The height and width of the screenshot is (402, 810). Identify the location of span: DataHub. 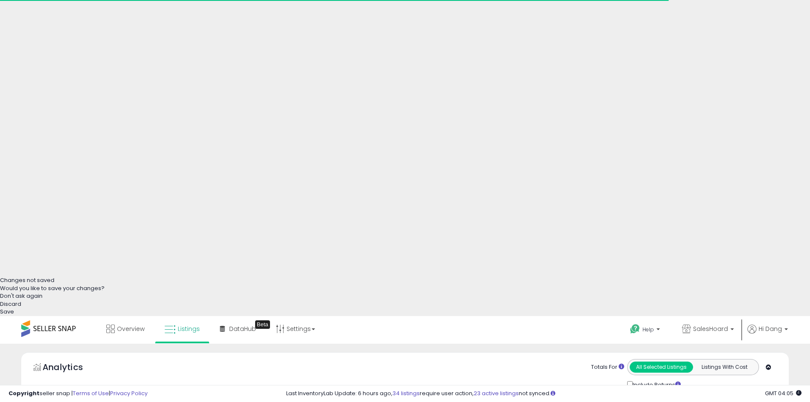
(242, 329).